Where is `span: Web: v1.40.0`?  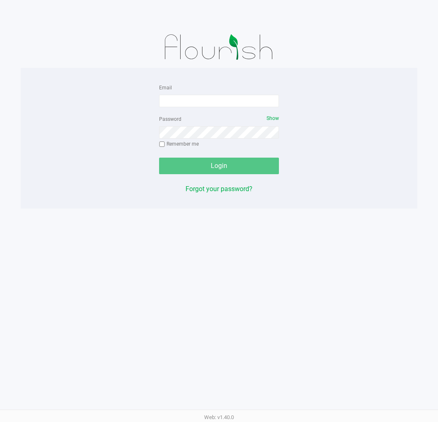 span: Web: v1.40.0 is located at coordinates (219, 417).